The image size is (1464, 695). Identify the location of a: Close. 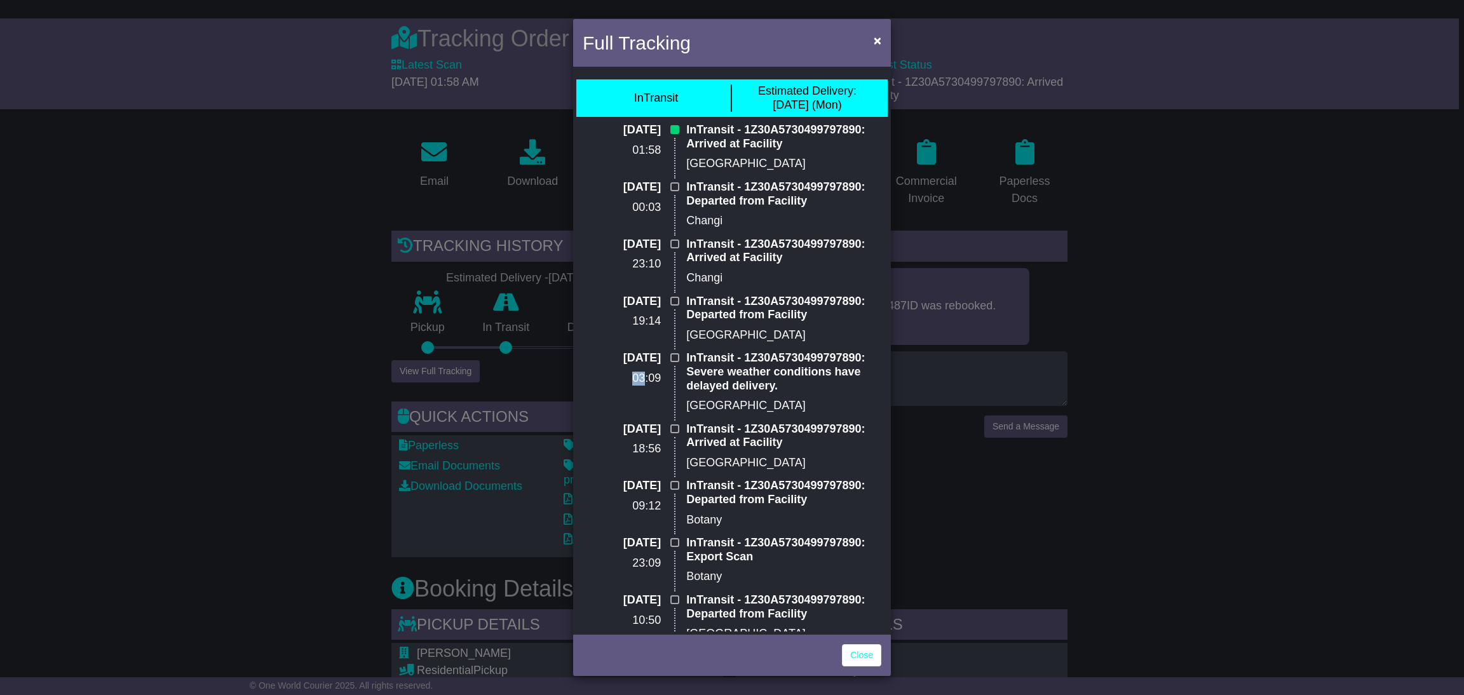
(862, 655).